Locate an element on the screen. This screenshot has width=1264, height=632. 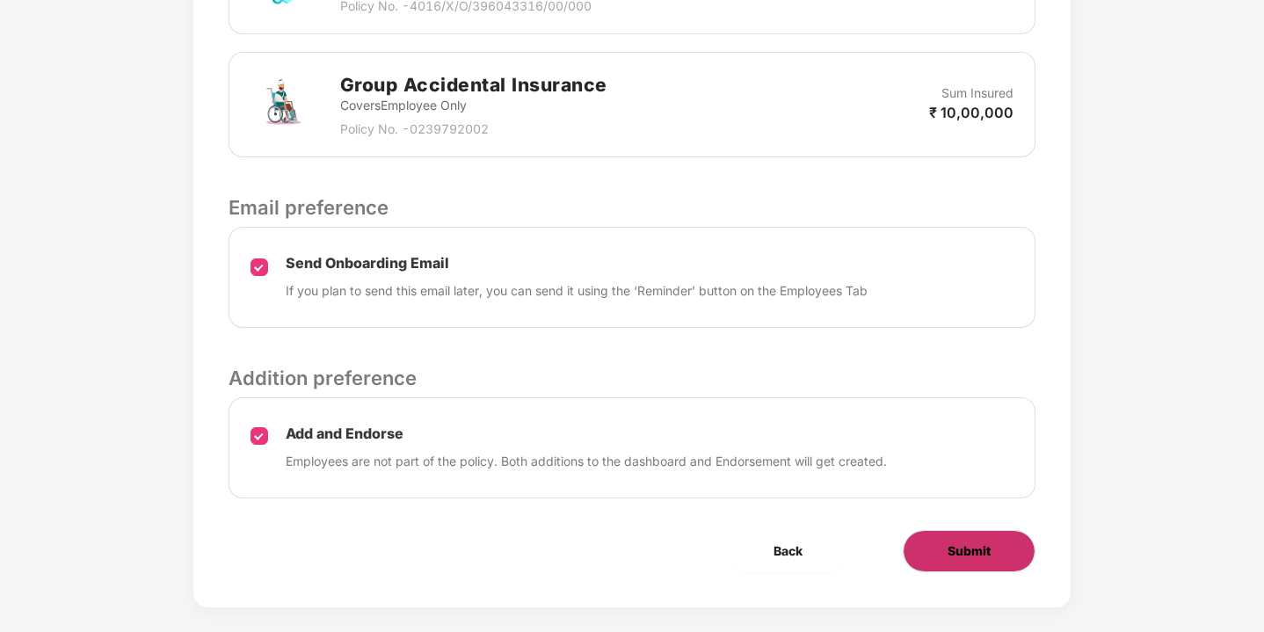
button: Submit is located at coordinates (969, 551).